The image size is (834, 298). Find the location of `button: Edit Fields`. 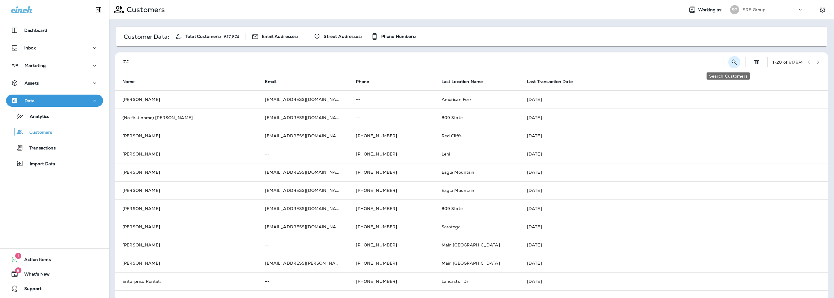

button: Edit Fields is located at coordinates (756, 62).